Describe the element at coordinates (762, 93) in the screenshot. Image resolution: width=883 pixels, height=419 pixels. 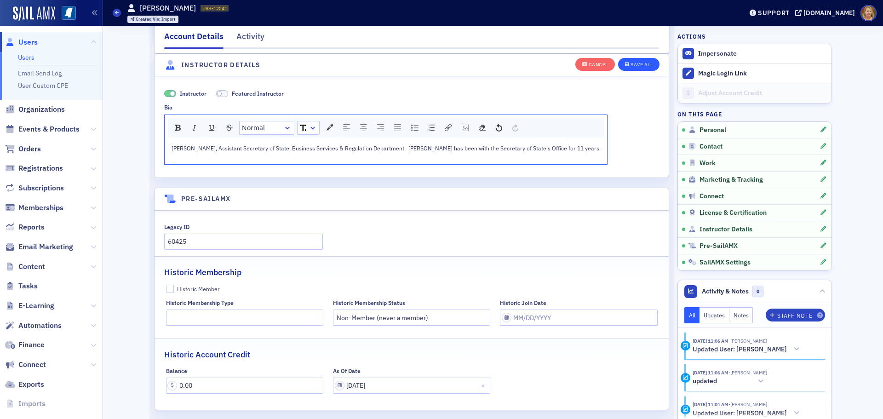
I see `div: Adjust Account Credit` at that location.